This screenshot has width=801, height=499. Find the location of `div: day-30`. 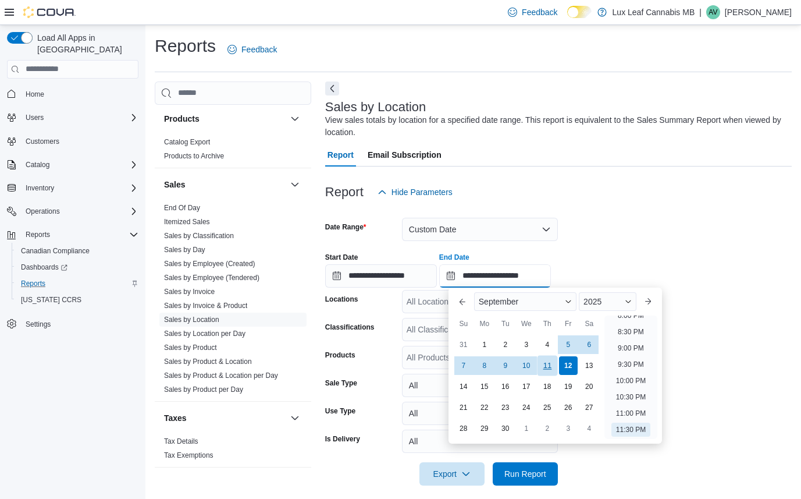

div: day-30 is located at coordinates (506, 428).